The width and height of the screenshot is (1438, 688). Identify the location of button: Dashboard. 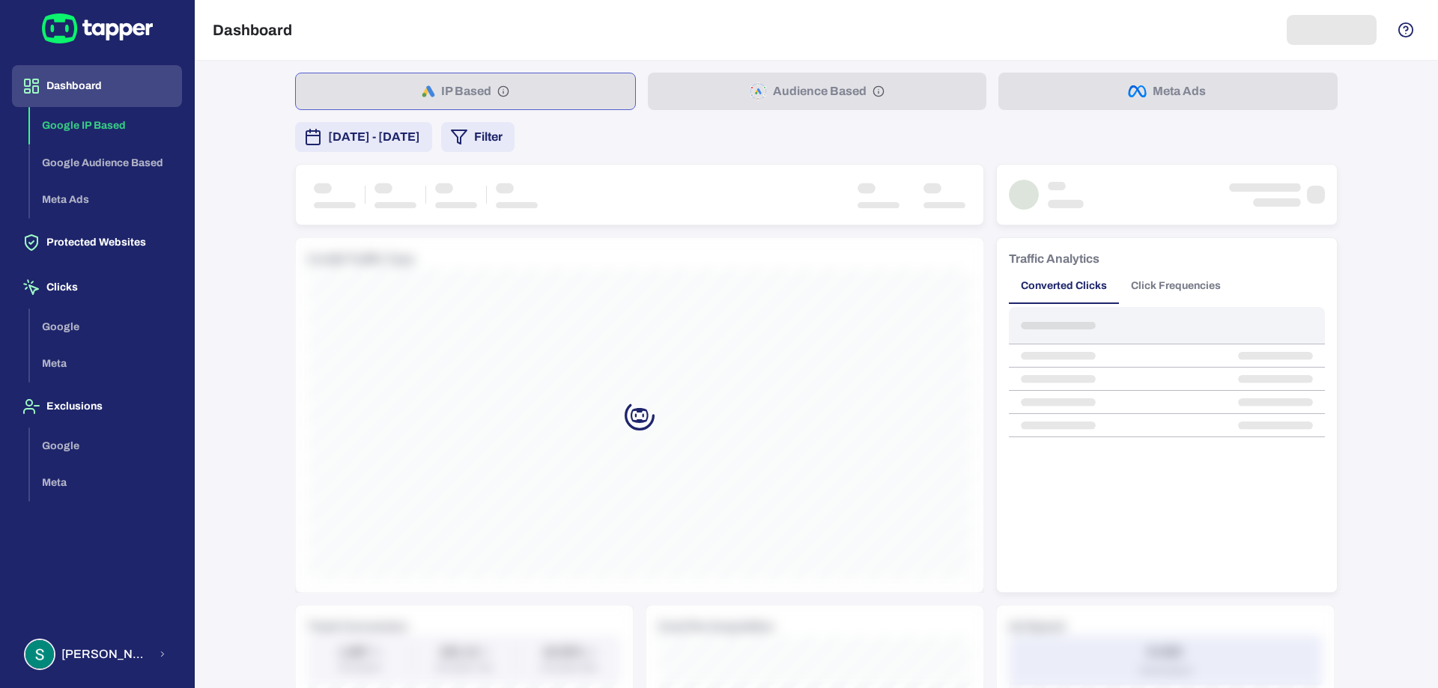
(97, 86).